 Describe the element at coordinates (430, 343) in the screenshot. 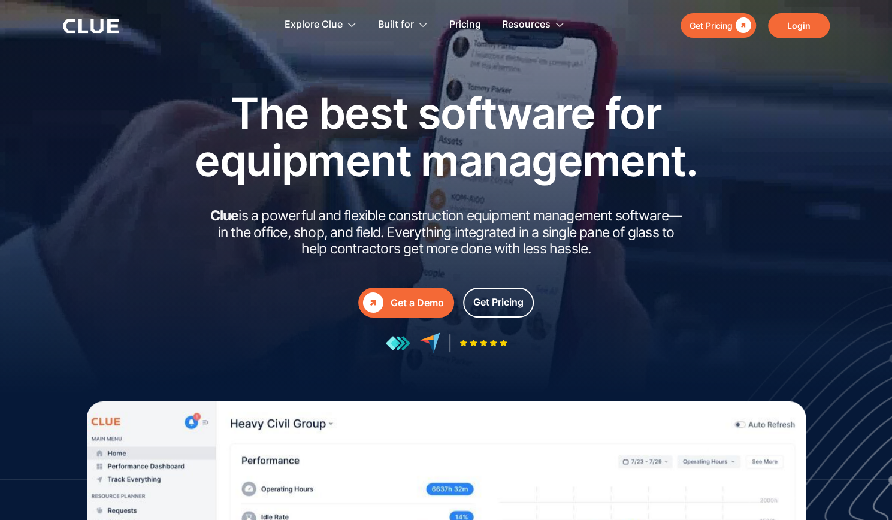

I see `img: reviews at capterra` at that location.